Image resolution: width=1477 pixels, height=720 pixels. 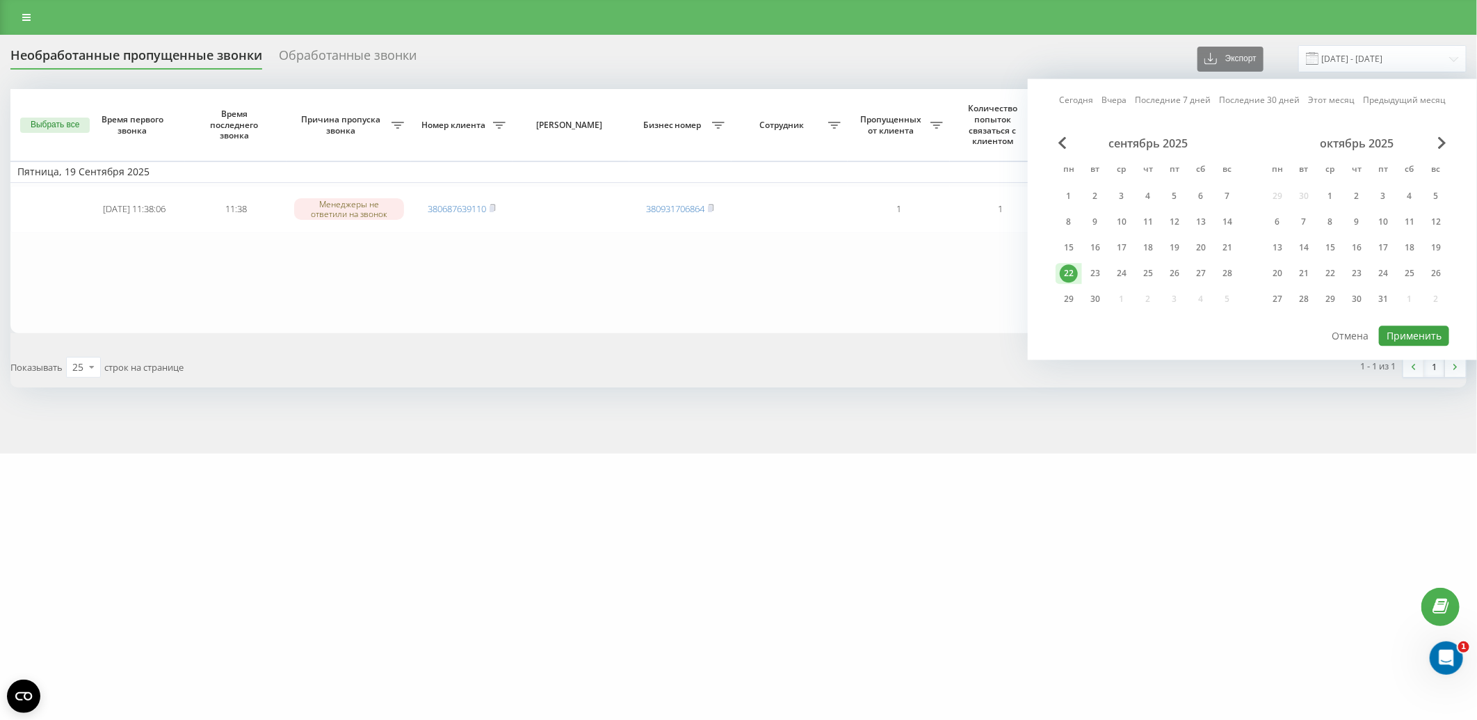 What do you see at coordinates (1172, 100) in the screenshot?
I see `a: Последние 7 дней` at bounding box center [1172, 100].